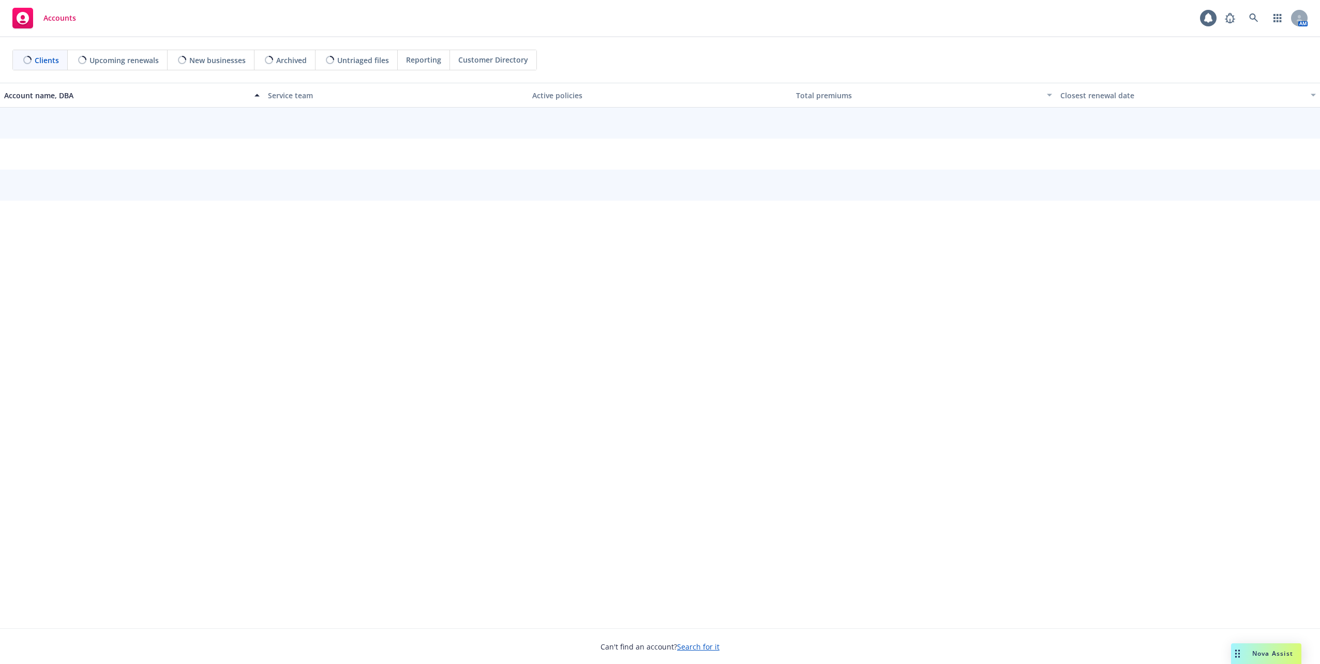 The image size is (1320, 664). I want to click on span: Clients, so click(47, 60).